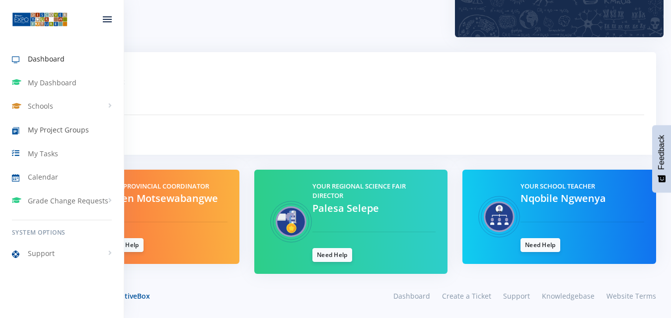 The width and height of the screenshot is (671, 318). What do you see at coordinates (41, 253) in the screenshot?
I see `span: Support` at bounding box center [41, 253].